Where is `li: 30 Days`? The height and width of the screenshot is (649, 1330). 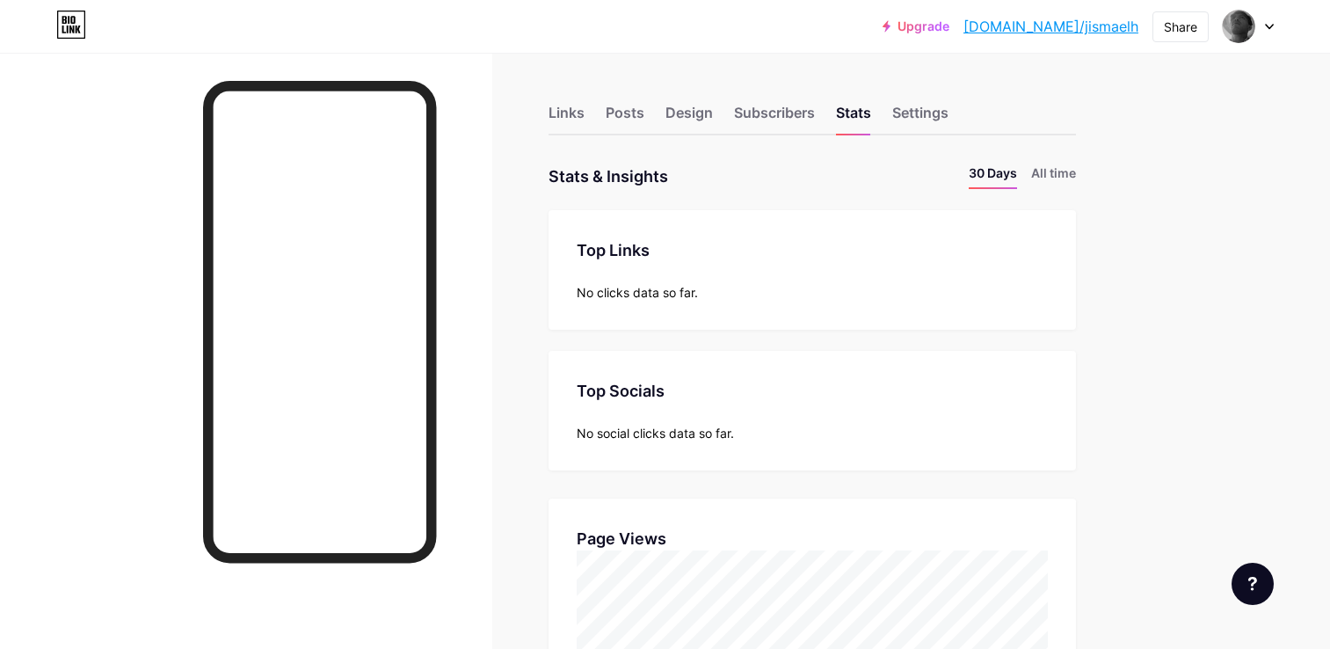
li: 30 Days is located at coordinates (992, 176).